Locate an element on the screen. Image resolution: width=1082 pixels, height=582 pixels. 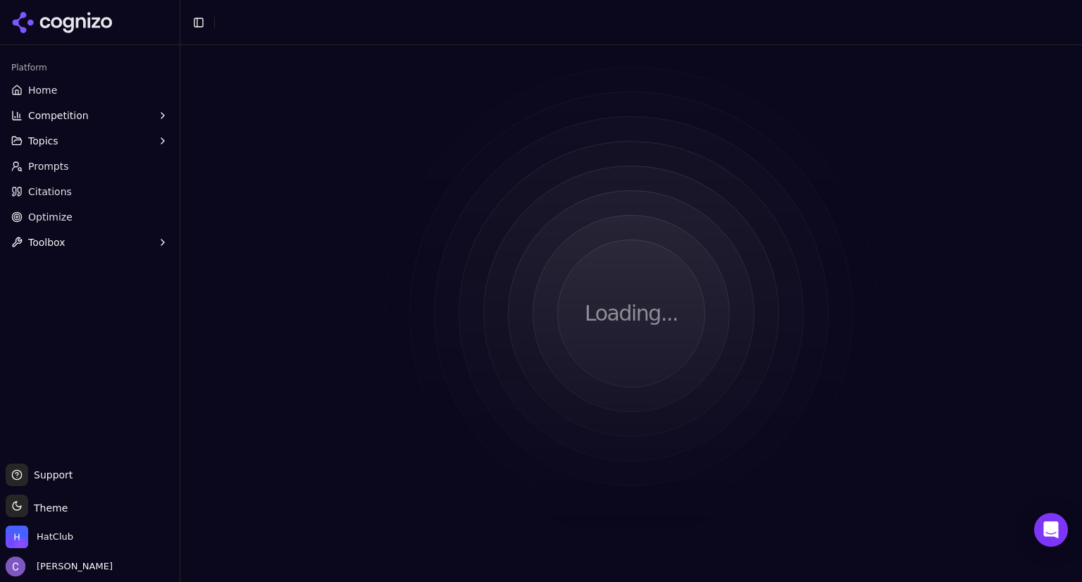
span: Citations is located at coordinates (50, 192).